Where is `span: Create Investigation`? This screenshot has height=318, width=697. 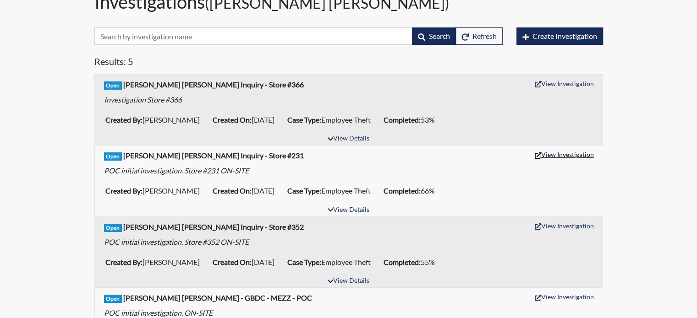 span: Create Investigation is located at coordinates (565, 36).